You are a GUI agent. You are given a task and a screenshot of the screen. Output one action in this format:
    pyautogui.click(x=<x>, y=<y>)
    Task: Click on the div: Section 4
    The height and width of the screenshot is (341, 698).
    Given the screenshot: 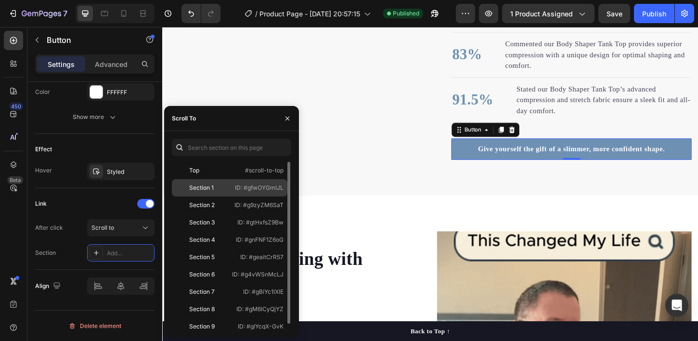 What is the action you would take?
    pyautogui.click(x=202, y=240)
    